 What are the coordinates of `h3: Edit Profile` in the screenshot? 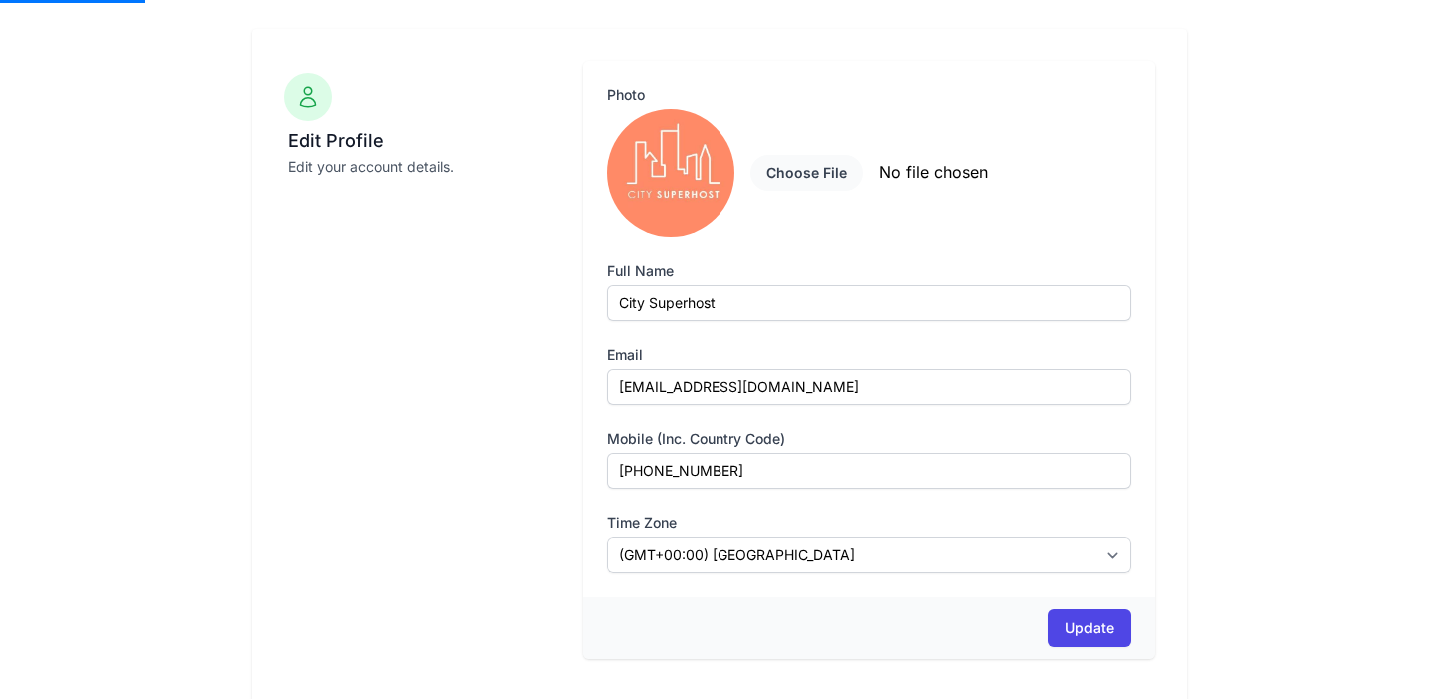 It's located at (421, 141).